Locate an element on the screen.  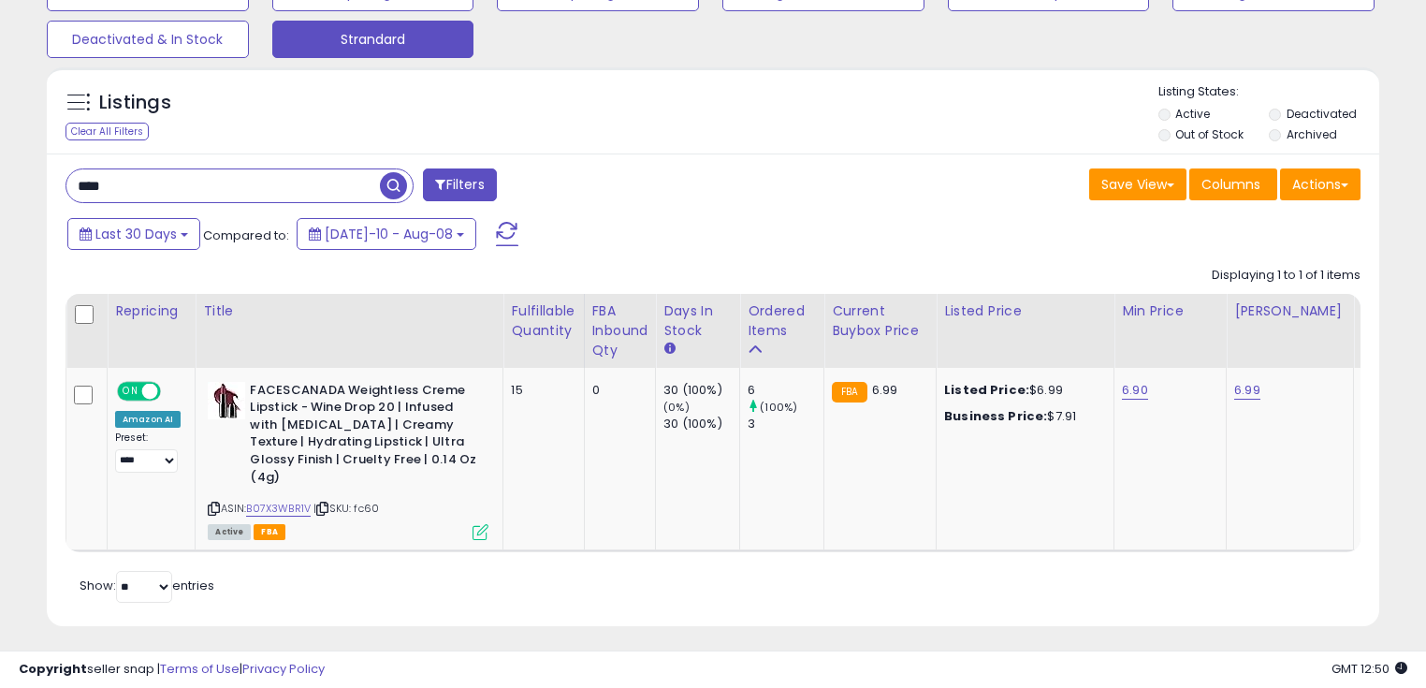
a: 6.99 is located at coordinates (1247, 390).